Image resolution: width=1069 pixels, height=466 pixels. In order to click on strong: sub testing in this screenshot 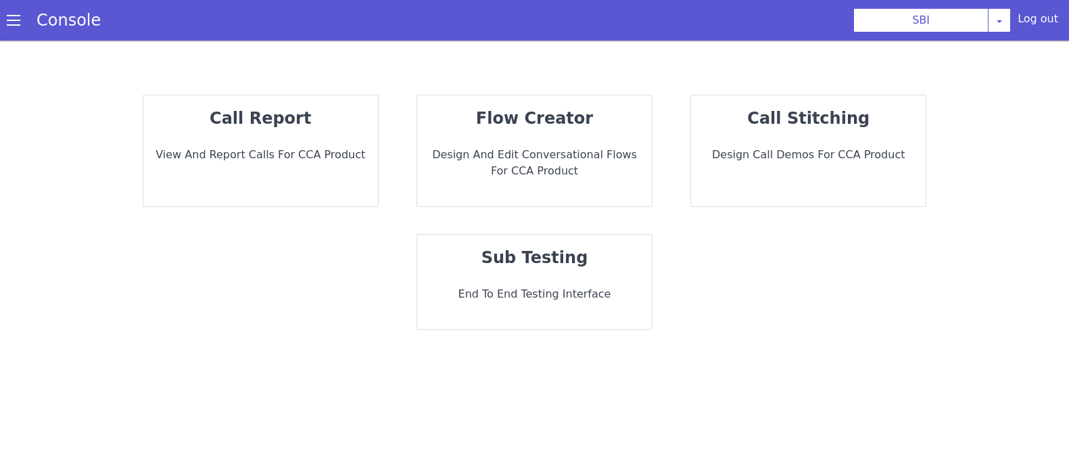, I will do `click(535, 258)`.